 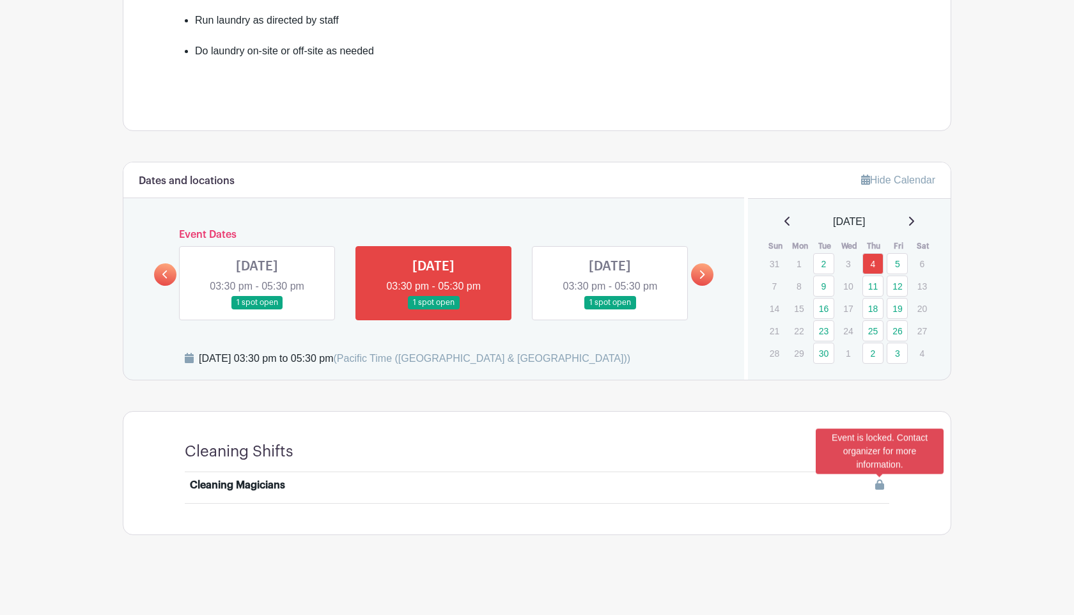 What do you see at coordinates (542, 59) in the screenshot?
I see `li: Do laundry on-site or off-site as needed` at bounding box center [542, 59].